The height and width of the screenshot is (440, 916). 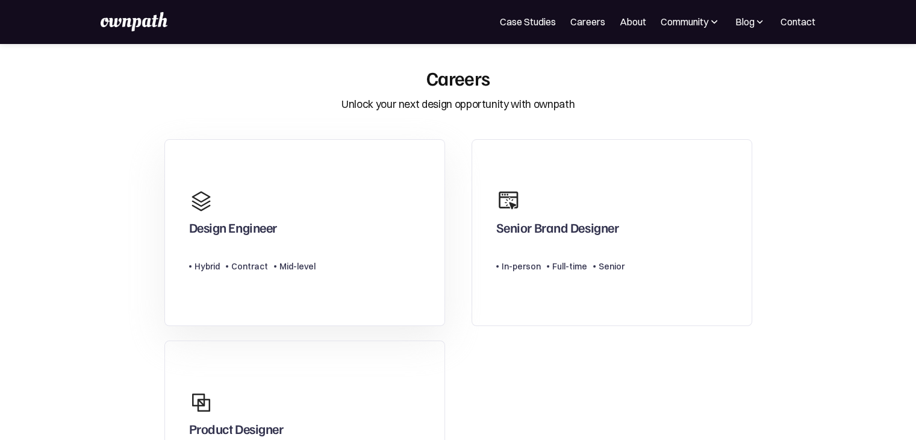 I want to click on div: Senior Brand Designer, so click(x=558, y=230).